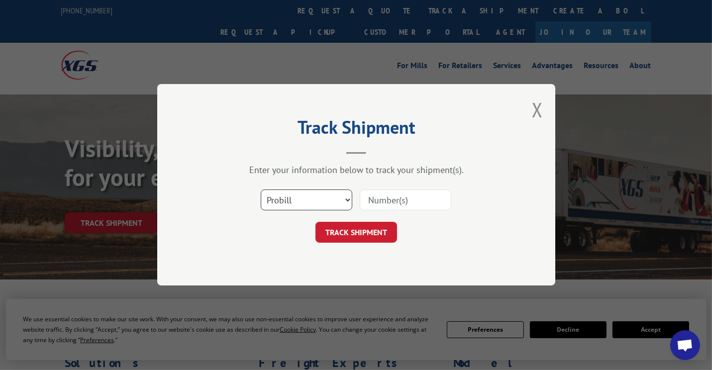 Image resolution: width=712 pixels, height=370 pixels. Describe the element at coordinates (686, 346) in the screenshot. I see `div: Open chat` at that location.